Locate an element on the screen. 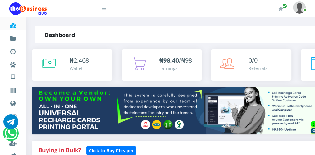  i: Renew/Upgrade Subscription is located at coordinates (280, 9).